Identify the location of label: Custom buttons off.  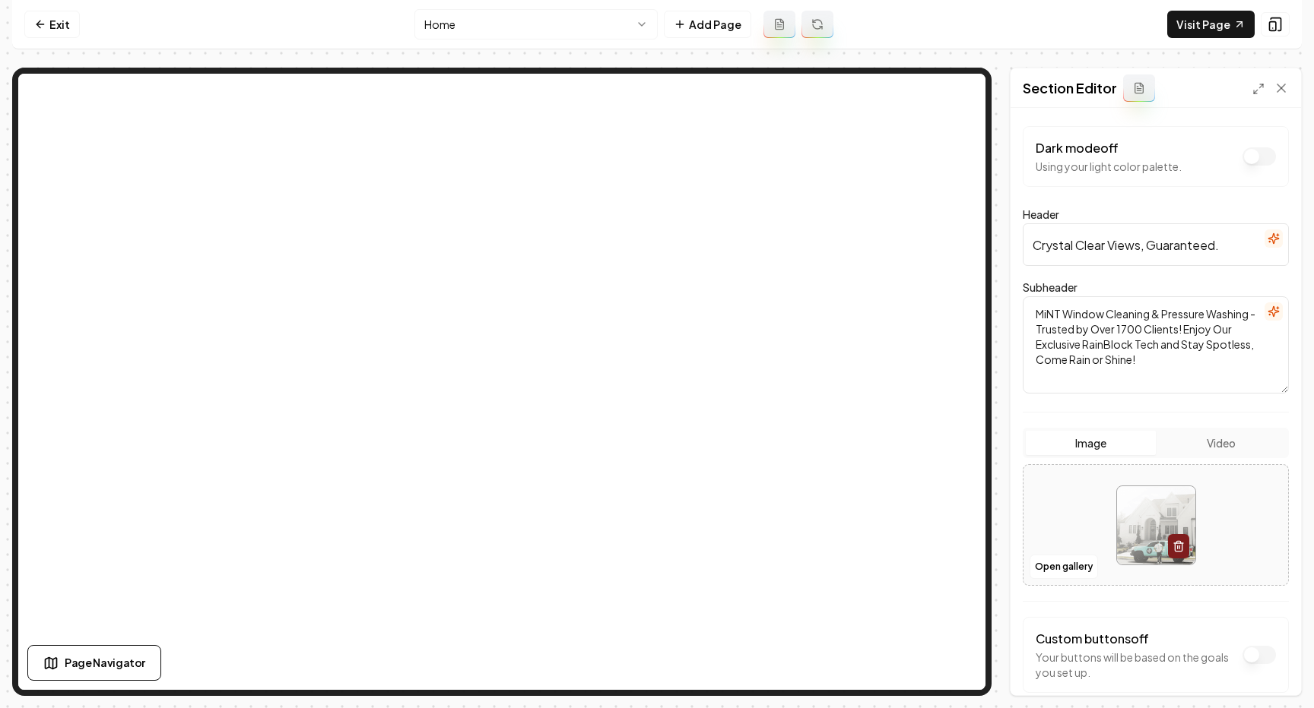
(1092, 639).